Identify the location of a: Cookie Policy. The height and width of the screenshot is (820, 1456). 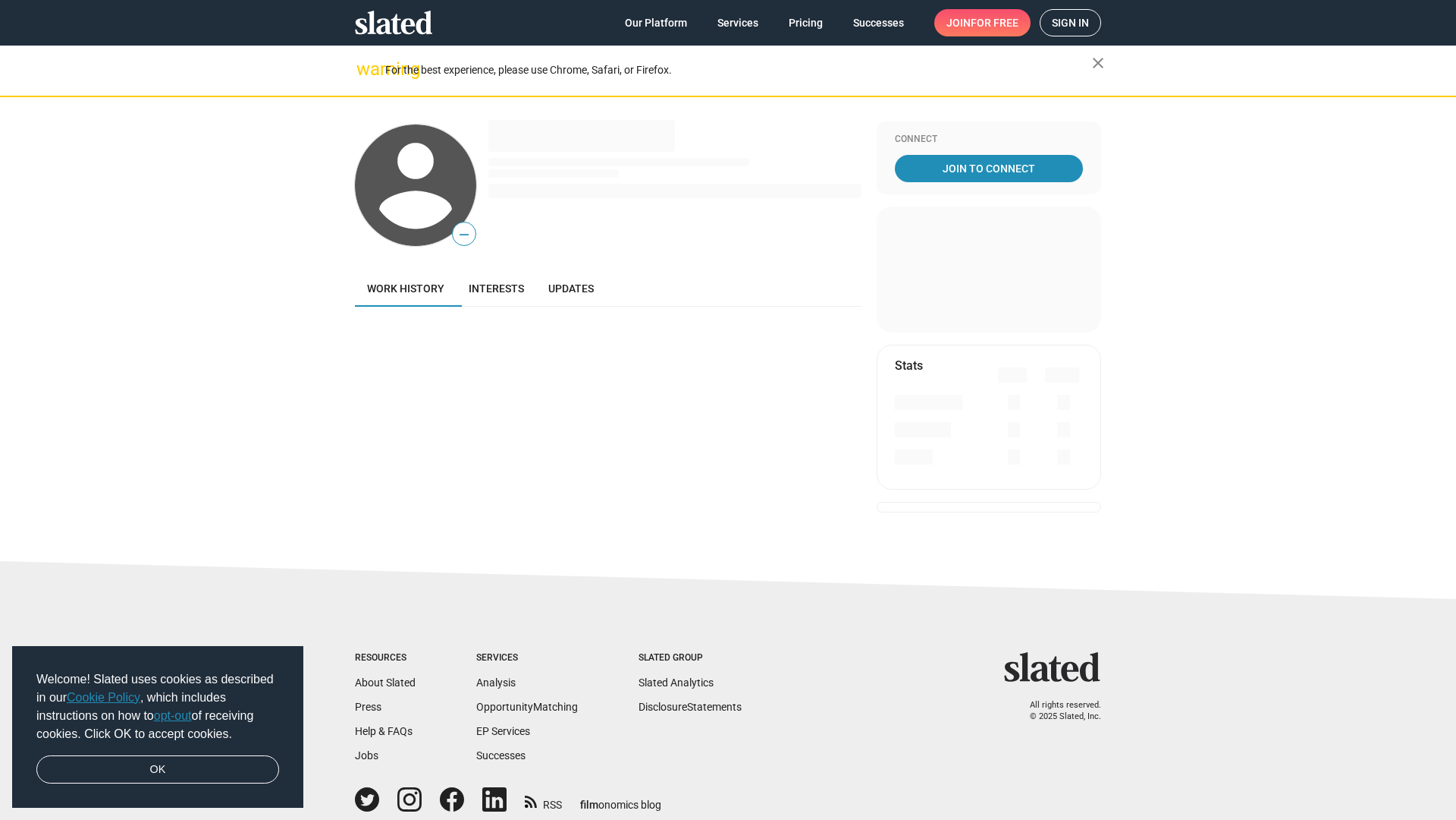
(104, 696).